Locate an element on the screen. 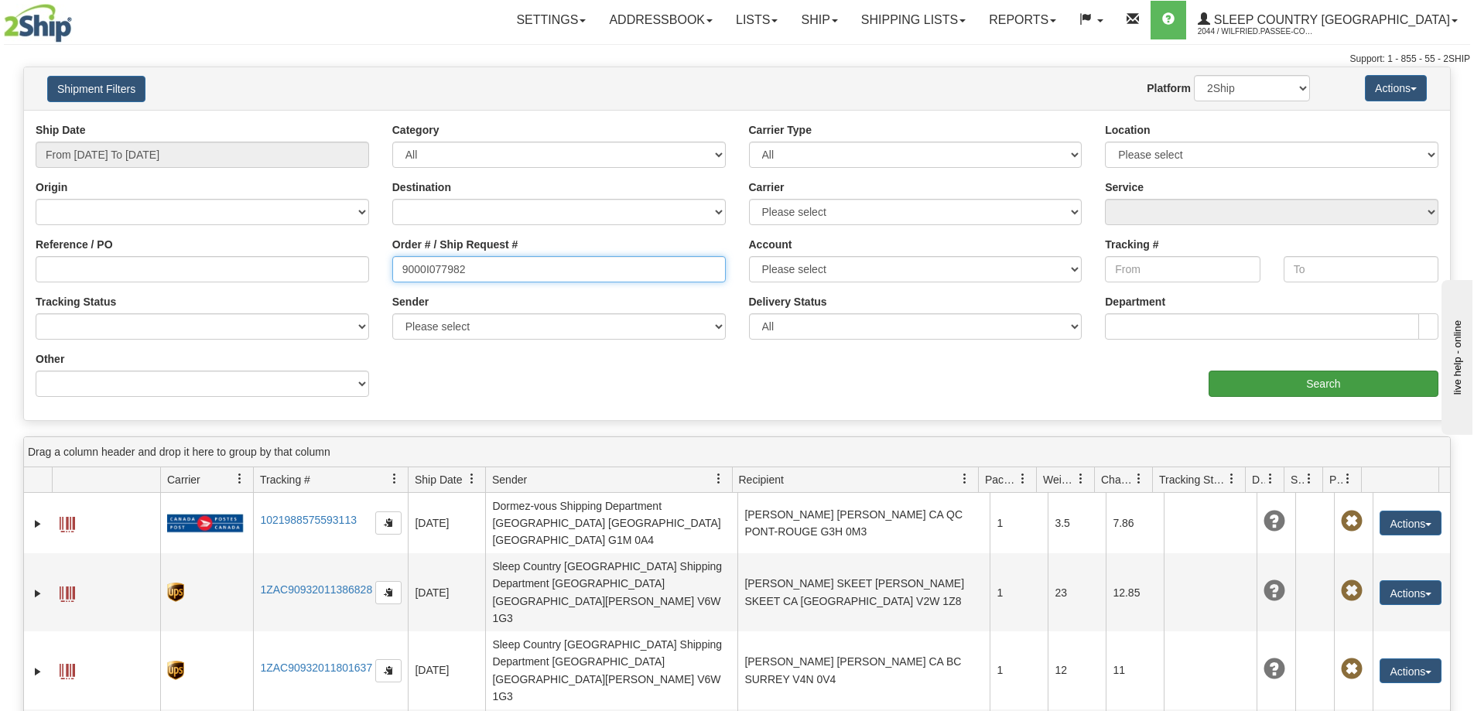 The width and height of the screenshot is (1474, 711). label: Department is located at coordinates (1135, 302).